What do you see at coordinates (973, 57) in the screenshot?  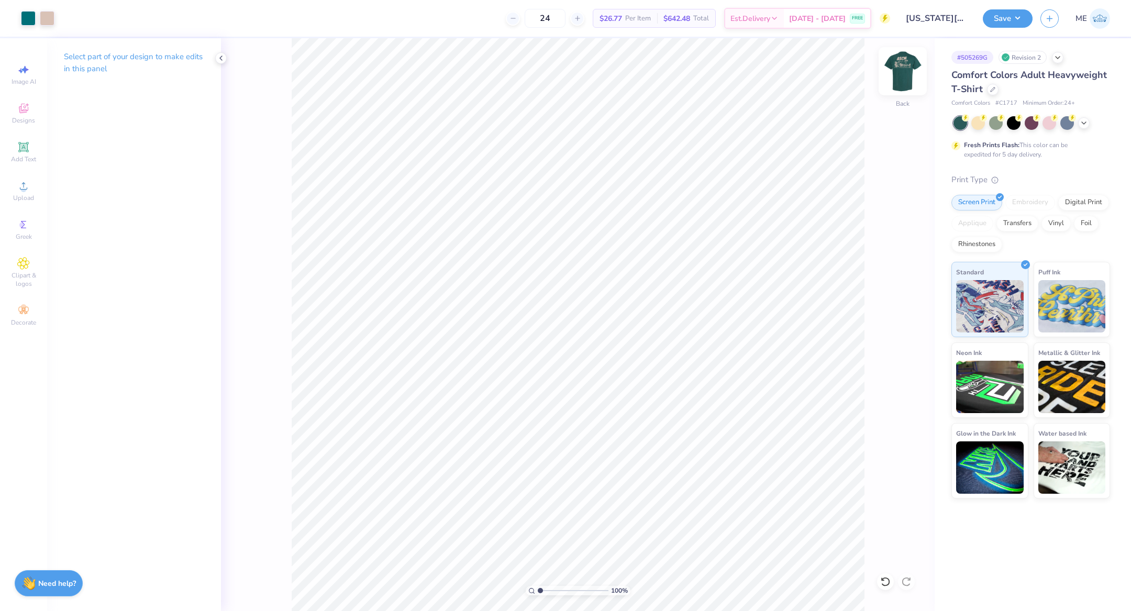 I see `div: # 505269G` at bounding box center [973, 57].